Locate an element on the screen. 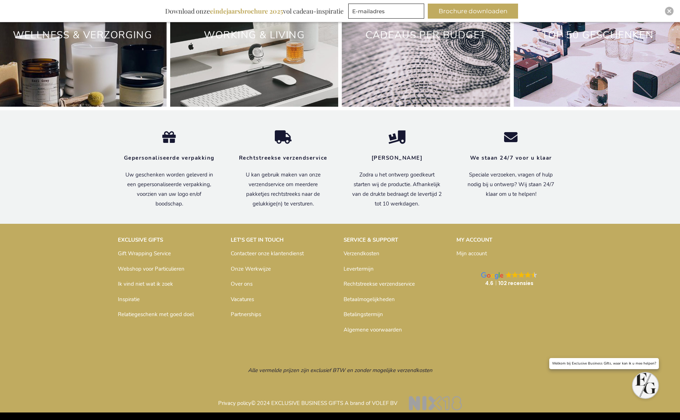 The image size is (680, 420). p: U kan gebruik maken van onze verzendservice om meerdere pakketjes rechtstreeks naar de gelukkige(... is located at coordinates (283, 190).